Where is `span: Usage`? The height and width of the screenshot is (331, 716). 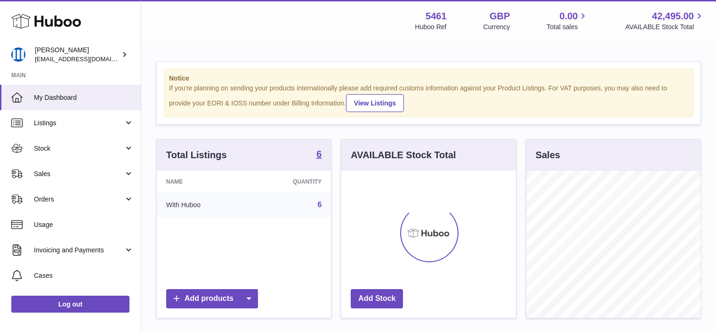
span: Usage is located at coordinates (84, 225).